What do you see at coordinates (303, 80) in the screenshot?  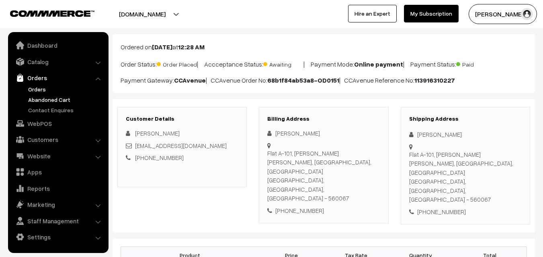 I see `b: 68b1f84ab53a8-OD0151` at bounding box center [303, 80].